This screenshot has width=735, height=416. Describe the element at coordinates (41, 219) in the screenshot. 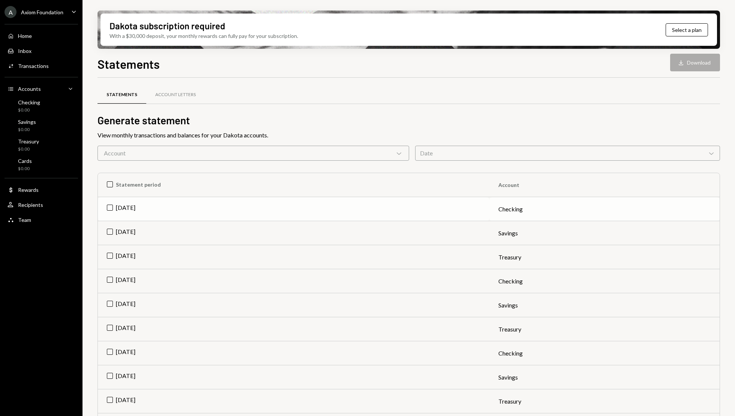

I see `a: Team` at that location.